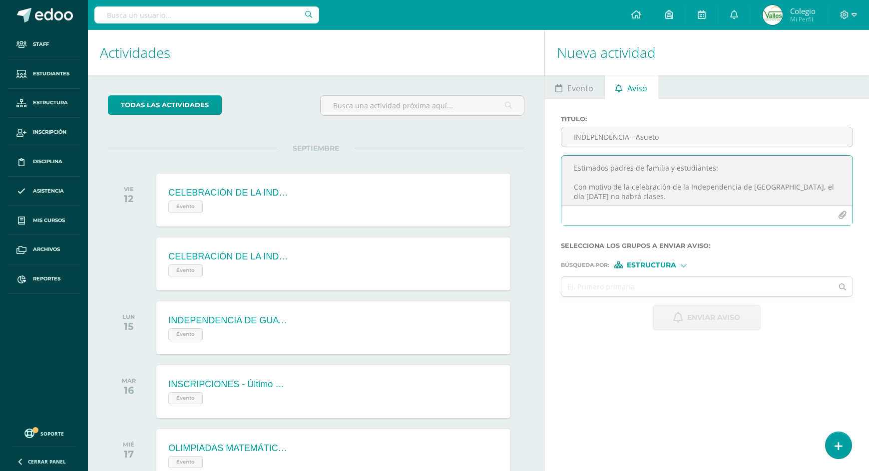 This screenshot has width=869, height=471. Describe the element at coordinates (228, 385) in the screenshot. I see `div: INSCRIPCIONES - Último día para realizar el proceso de Reinscripción ORDINARIA` at that location.